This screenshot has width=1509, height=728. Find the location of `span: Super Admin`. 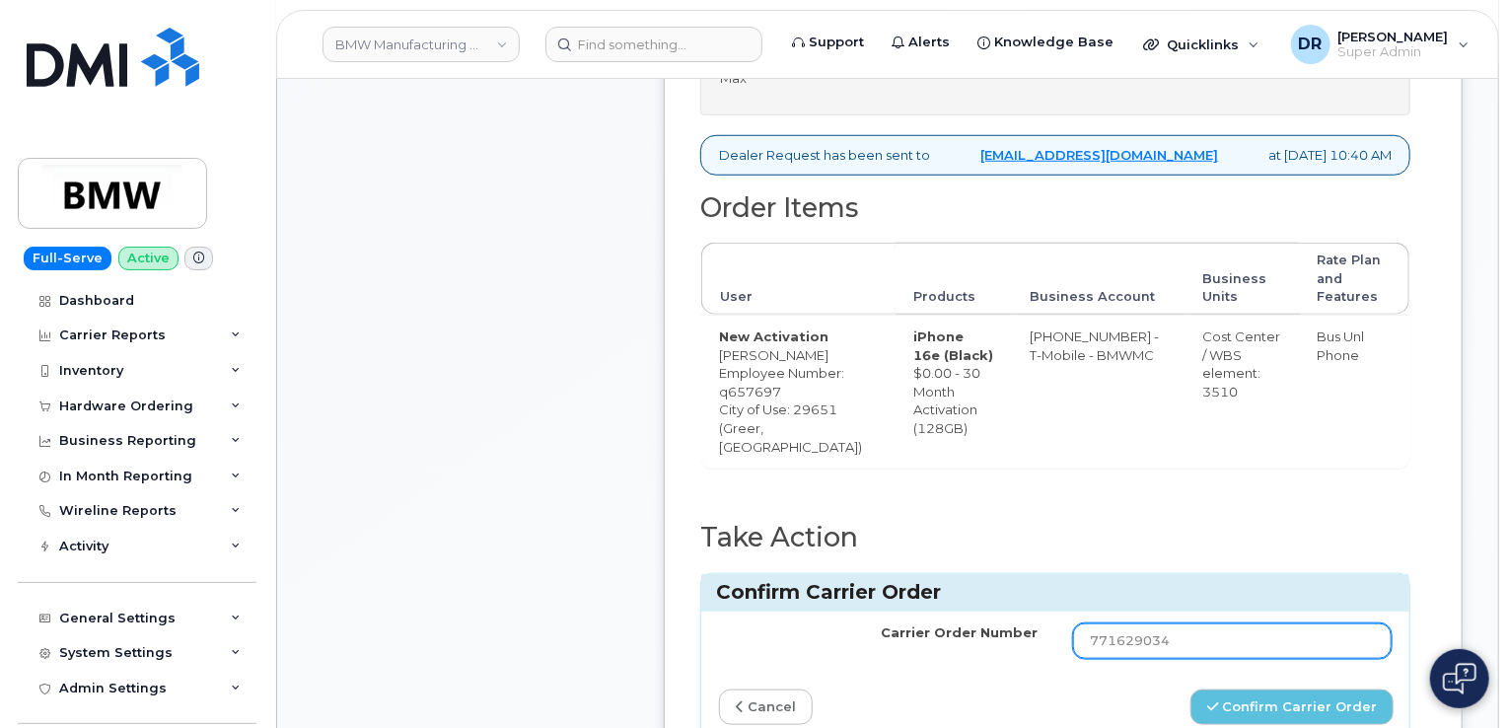

span: Super Admin is located at coordinates (1394, 52).